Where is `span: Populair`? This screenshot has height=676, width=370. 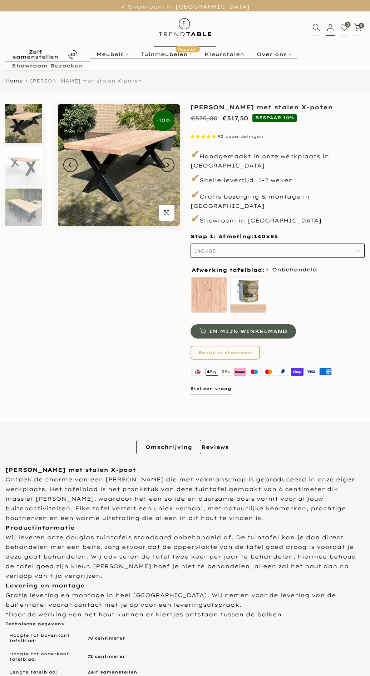
span: Populair is located at coordinates (187, 49).